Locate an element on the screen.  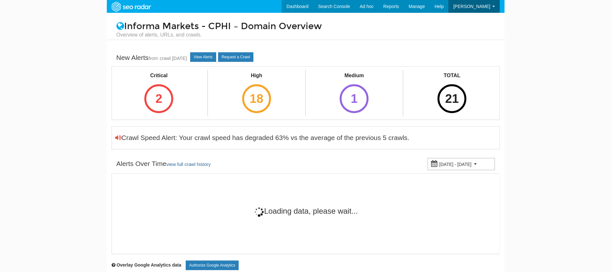
h1: Informa Markets - CPHI – Domain Overview is located at coordinates (306, 30).